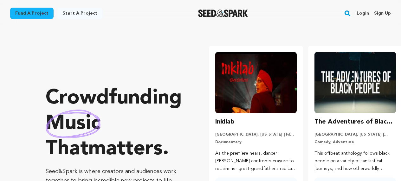 The height and width of the screenshot is (181, 401). I want to click on p: Comedy, Adventure, so click(355, 142).